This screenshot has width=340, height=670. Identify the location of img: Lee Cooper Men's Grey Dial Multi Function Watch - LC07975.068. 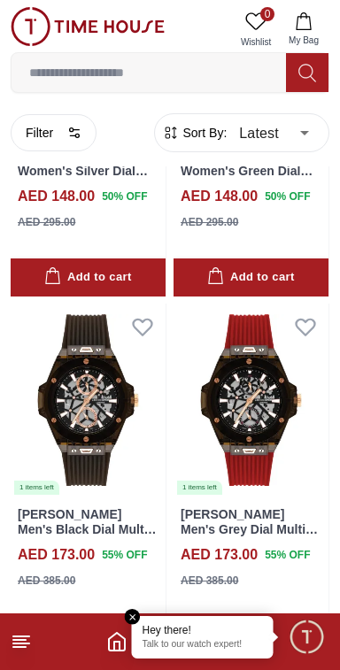
(251, 400).